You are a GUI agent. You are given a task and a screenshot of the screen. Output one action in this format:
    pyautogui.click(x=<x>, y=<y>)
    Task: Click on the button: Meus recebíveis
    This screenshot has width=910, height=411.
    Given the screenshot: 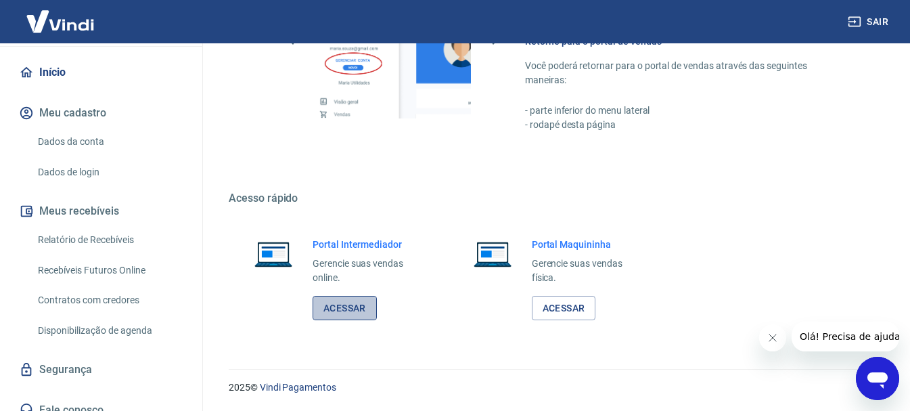 What is the action you would take?
    pyautogui.click(x=101, y=211)
    